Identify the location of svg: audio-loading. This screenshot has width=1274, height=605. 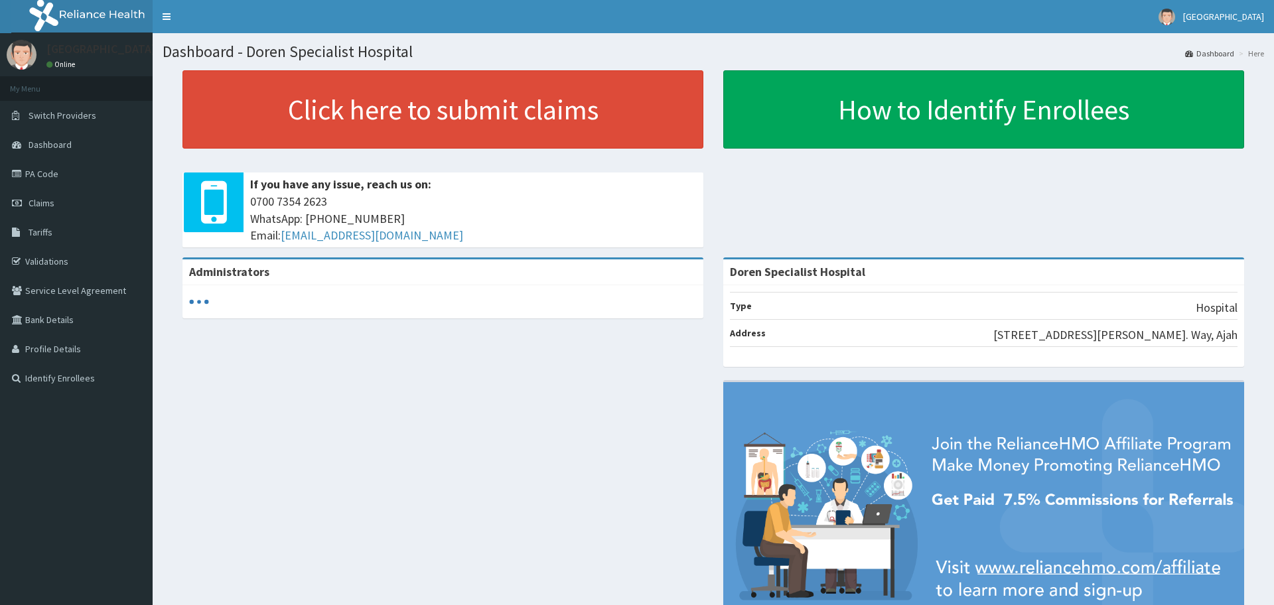
(199, 302).